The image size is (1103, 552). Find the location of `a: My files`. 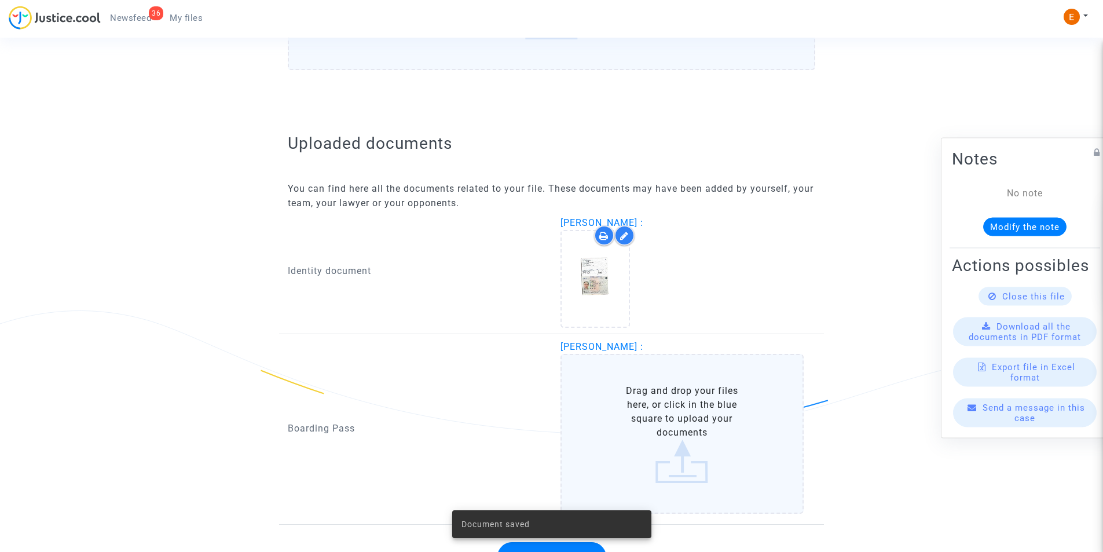

a: My files is located at coordinates (186, 18).